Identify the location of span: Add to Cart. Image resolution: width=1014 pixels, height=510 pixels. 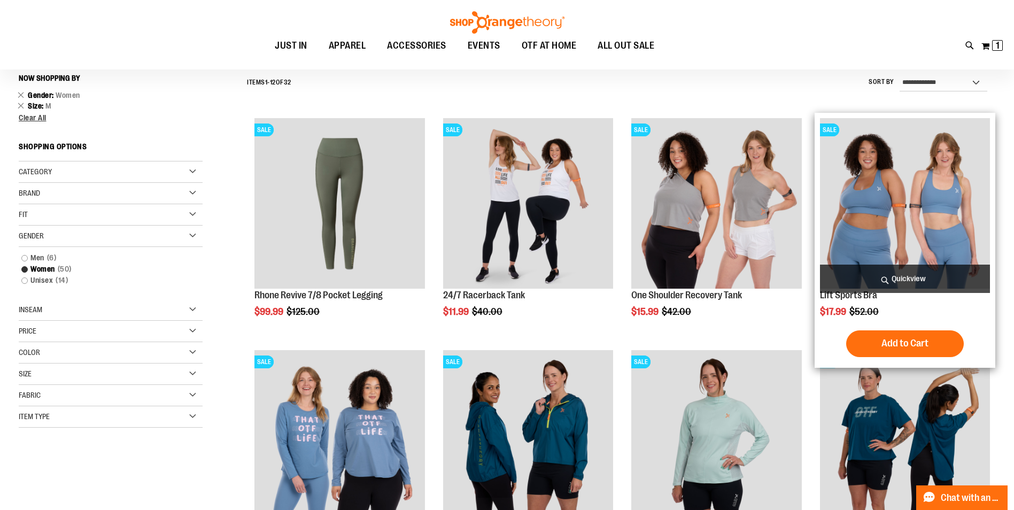
(905, 343).